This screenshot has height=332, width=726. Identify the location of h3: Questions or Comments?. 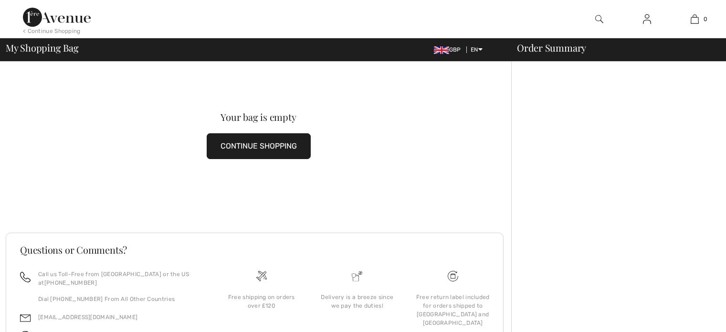
(254, 250).